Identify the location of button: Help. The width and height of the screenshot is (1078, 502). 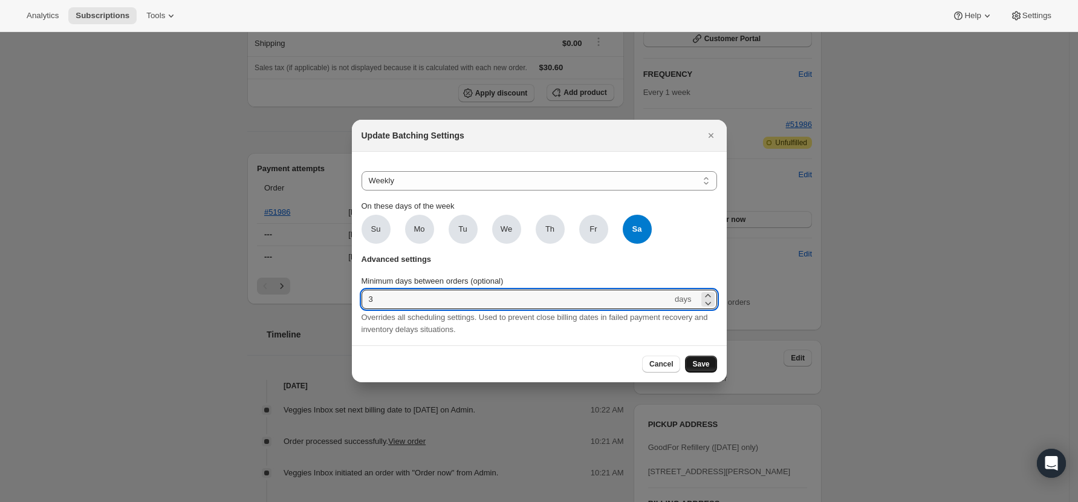
(972, 16).